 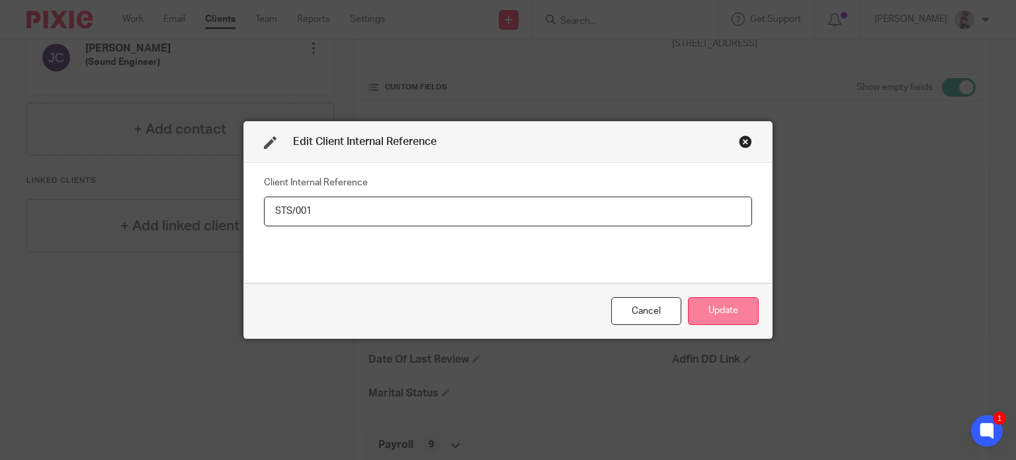 I want to click on label: Client Internal Reference, so click(x=315, y=183).